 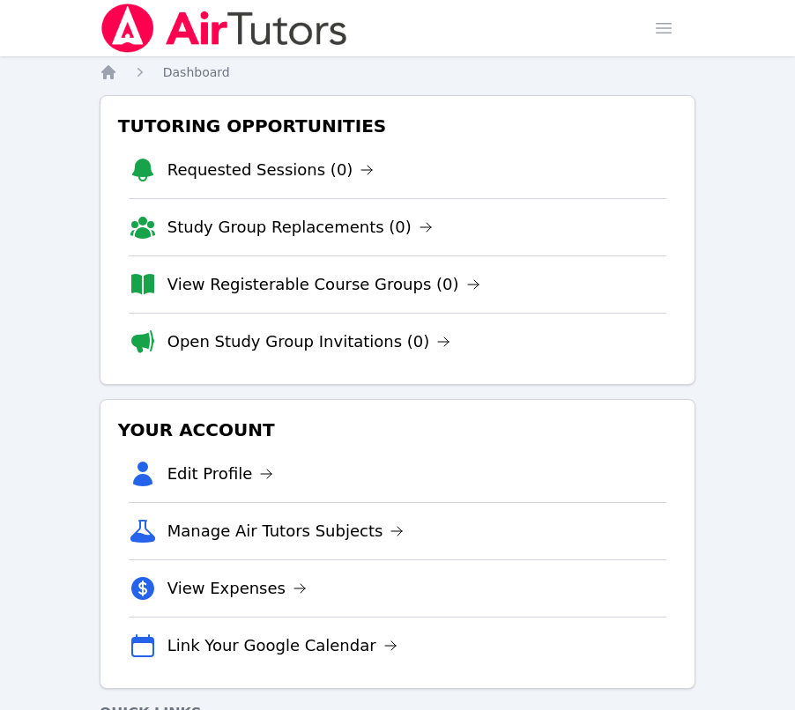 What do you see at coordinates (197, 72) in the screenshot?
I see `span: Dashboard` at bounding box center [197, 72].